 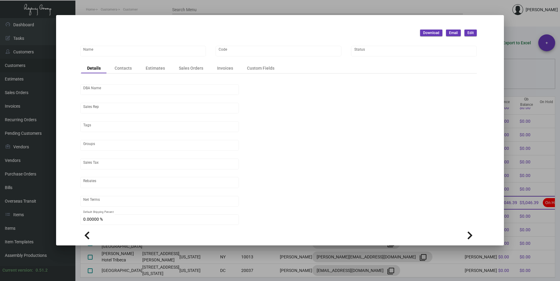 What do you see at coordinates (191, 68) in the screenshot?
I see `div: Sales Orders` at bounding box center [191, 68].